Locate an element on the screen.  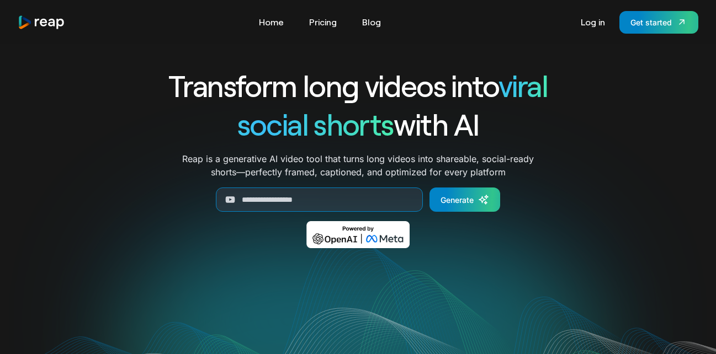
a: Log in is located at coordinates (593, 22).